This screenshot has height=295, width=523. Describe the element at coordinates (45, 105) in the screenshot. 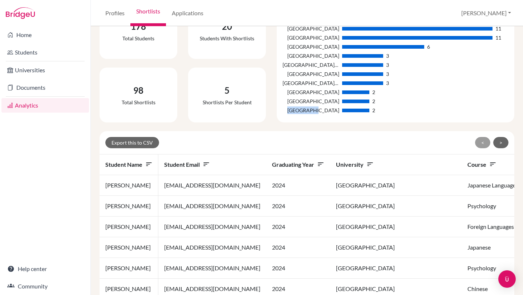

I see `a: Analytics` at that location.